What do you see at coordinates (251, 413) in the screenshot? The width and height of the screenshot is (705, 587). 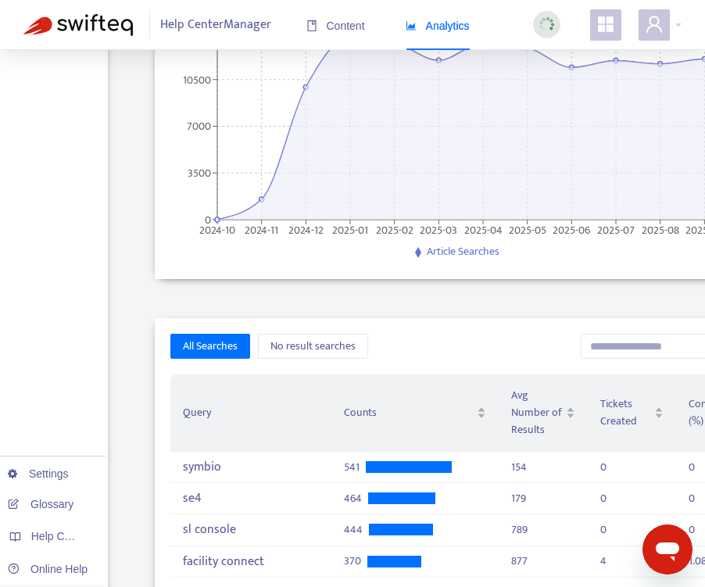 I see `th: Query` at bounding box center [251, 413].